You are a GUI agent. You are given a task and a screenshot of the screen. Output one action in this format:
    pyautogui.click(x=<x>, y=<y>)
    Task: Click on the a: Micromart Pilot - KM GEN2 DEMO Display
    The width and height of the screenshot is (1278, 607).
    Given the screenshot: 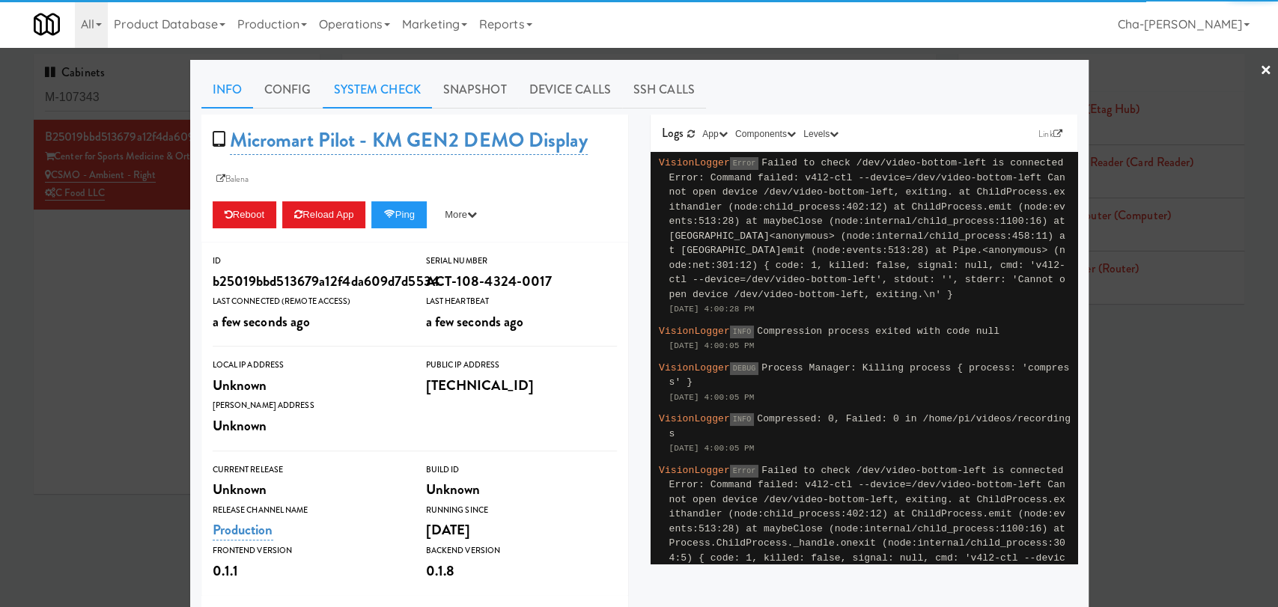 What is the action you would take?
    pyautogui.click(x=409, y=140)
    